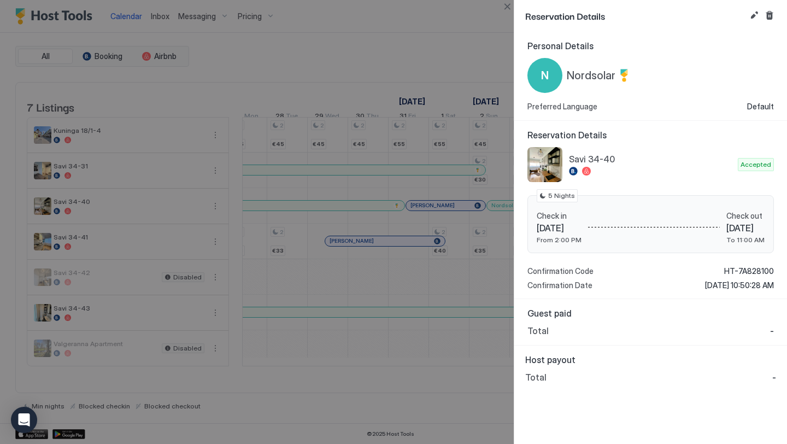  What do you see at coordinates (651, 159) in the screenshot?
I see `span: Savi 34-40` at bounding box center [651, 159].